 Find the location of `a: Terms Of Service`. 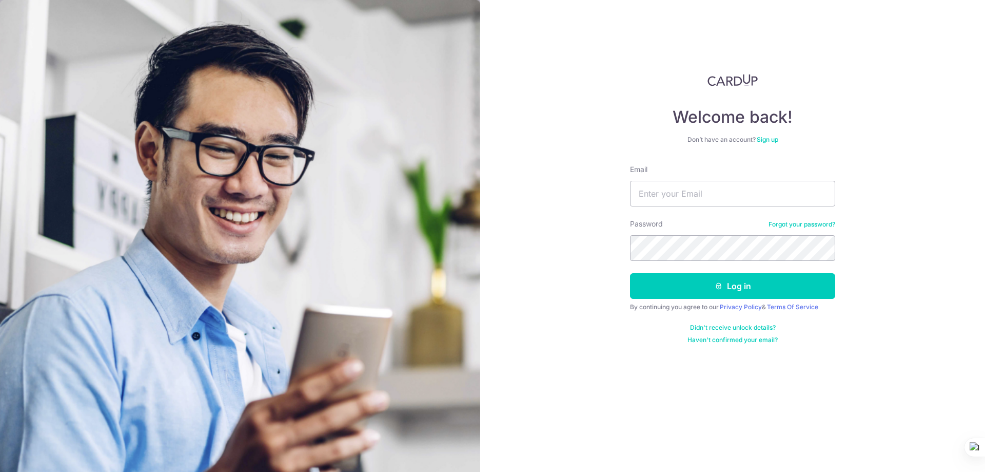

a: Terms Of Service is located at coordinates (793, 306).